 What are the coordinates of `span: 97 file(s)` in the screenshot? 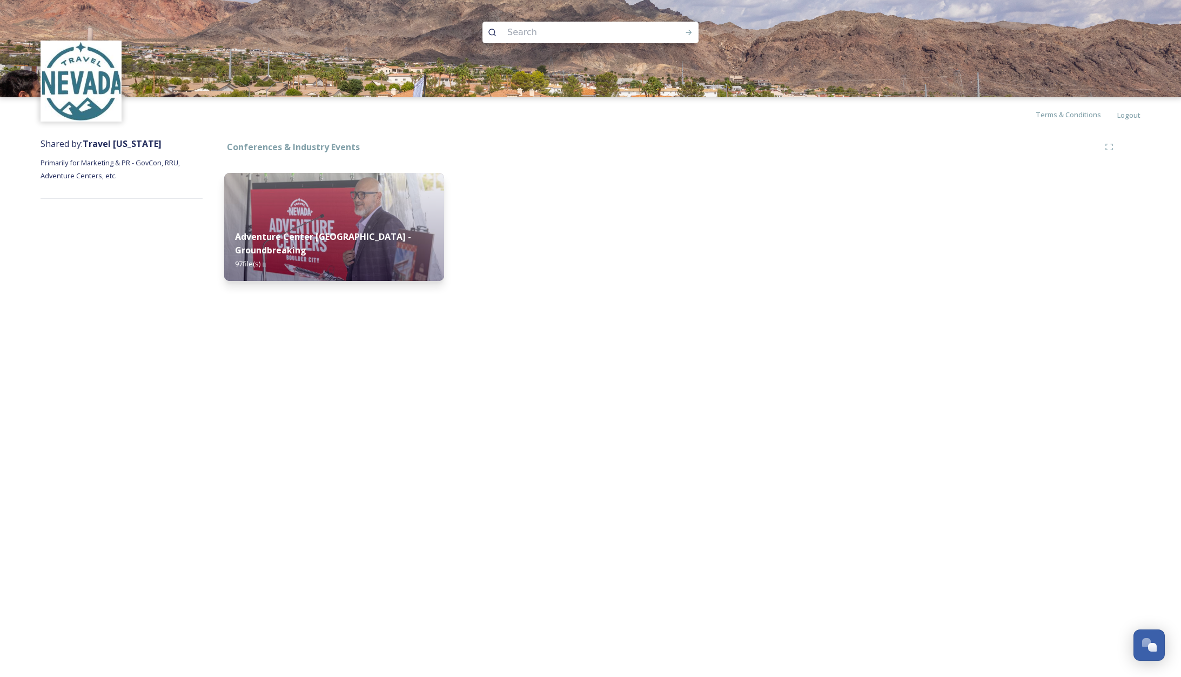 It's located at (247, 264).